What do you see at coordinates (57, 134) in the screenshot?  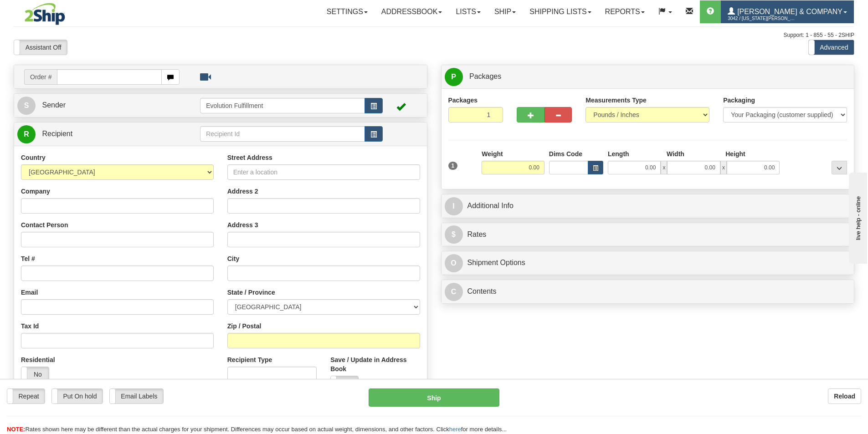 I see `span: Recipient` at bounding box center [57, 134].